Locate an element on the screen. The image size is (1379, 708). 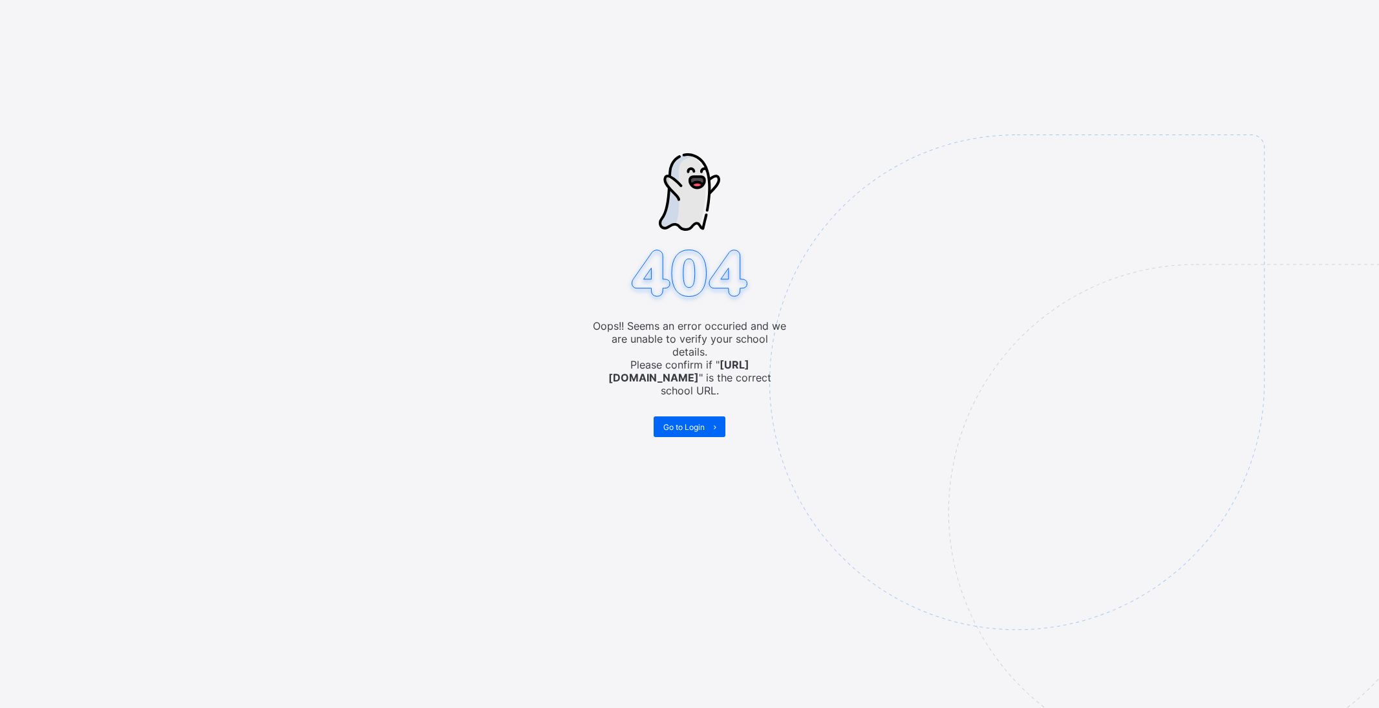
img: 404.8bbb34c871c4712298a25e20c4dc75c7.svg is located at coordinates (690, 275).